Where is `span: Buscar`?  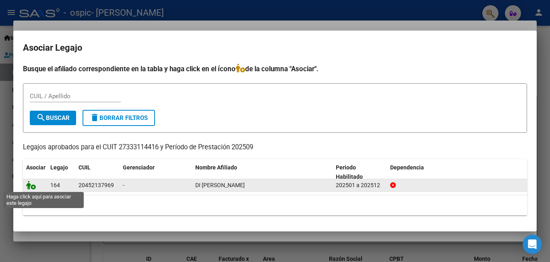 span: Buscar is located at coordinates (53, 118).